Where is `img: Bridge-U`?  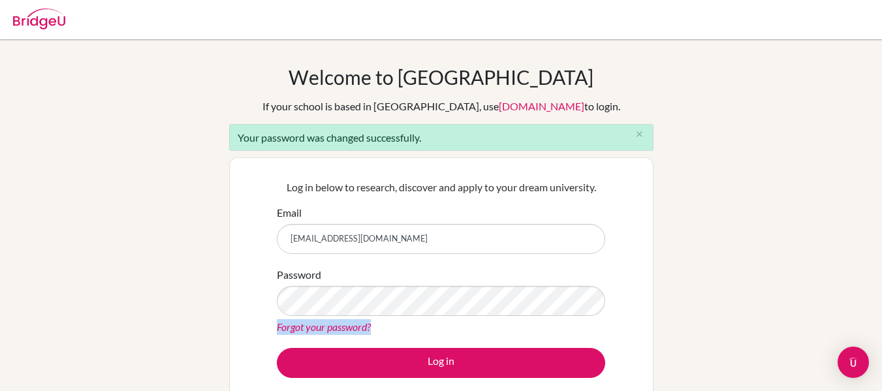 img: Bridge-U is located at coordinates (39, 19).